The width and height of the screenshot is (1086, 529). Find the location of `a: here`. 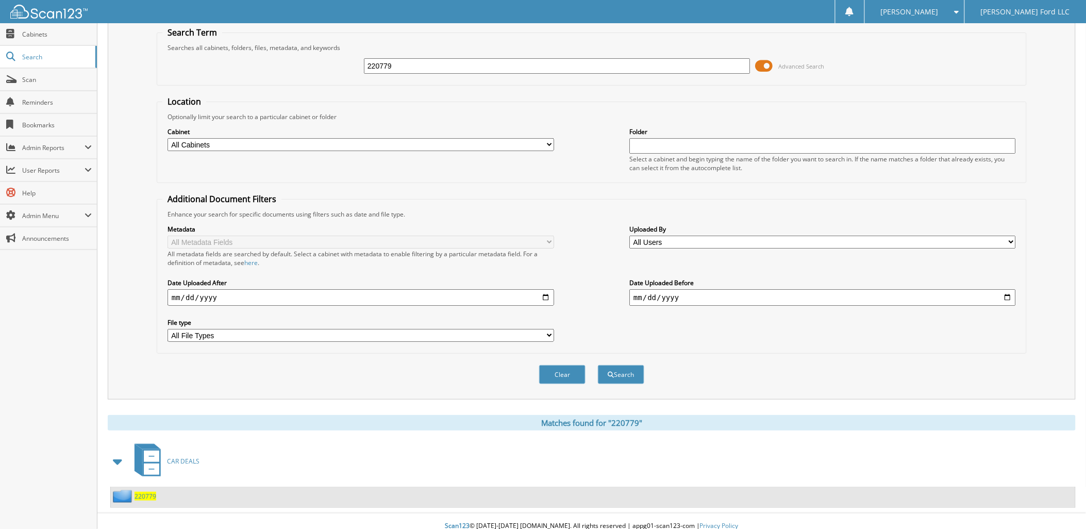

a: here is located at coordinates (251, 262).